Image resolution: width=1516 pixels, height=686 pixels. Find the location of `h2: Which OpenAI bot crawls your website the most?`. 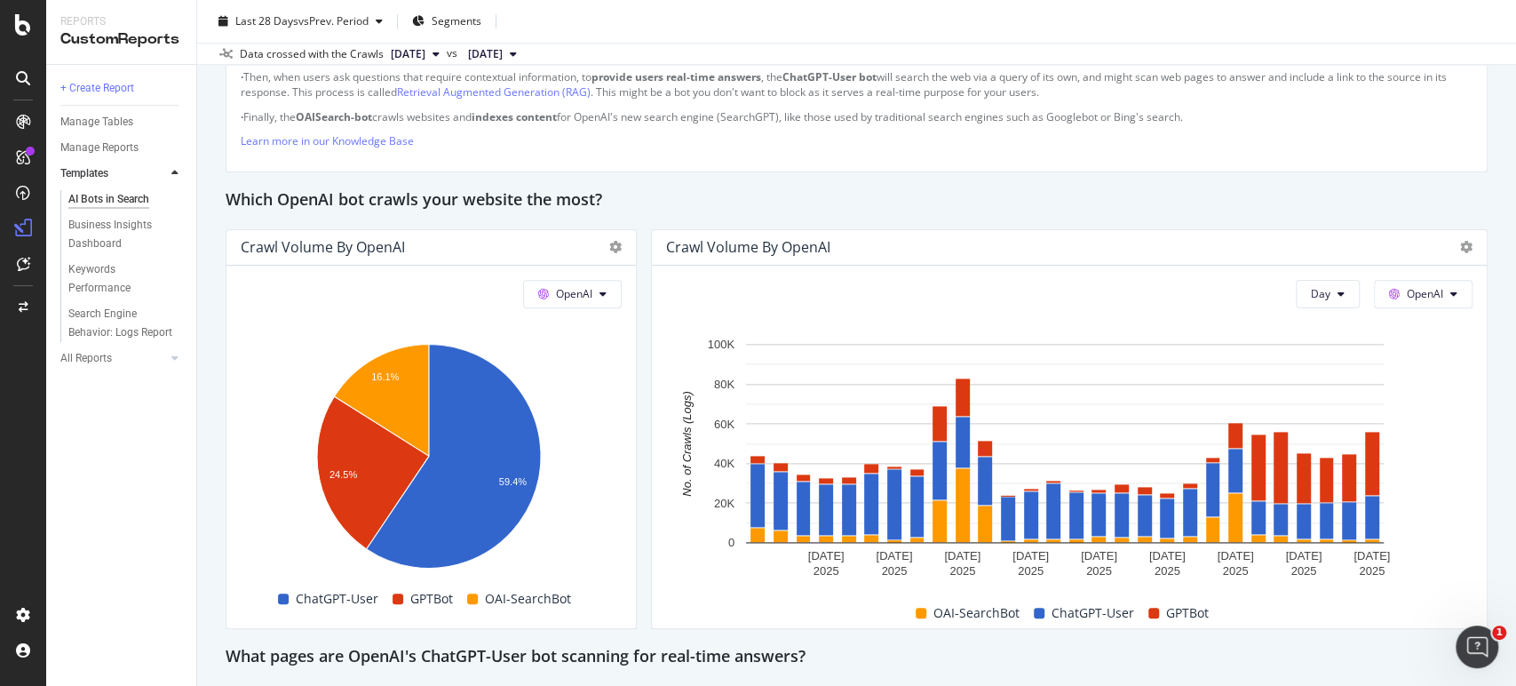

h2: Which OpenAI bot crawls your website the most? is located at coordinates (414, 201).